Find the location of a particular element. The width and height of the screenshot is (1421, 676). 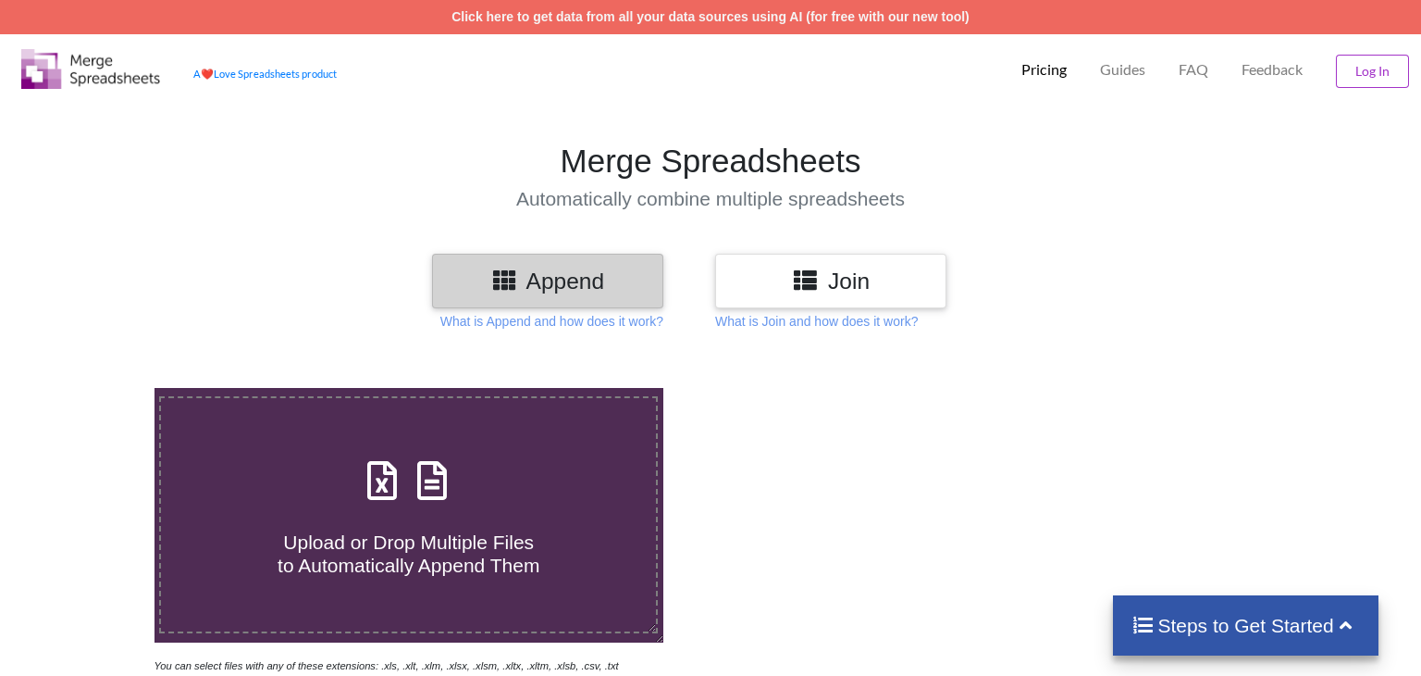

span: Upload or Drop Multiple Files to Automatically Append Them is located at coordinates (408, 553).